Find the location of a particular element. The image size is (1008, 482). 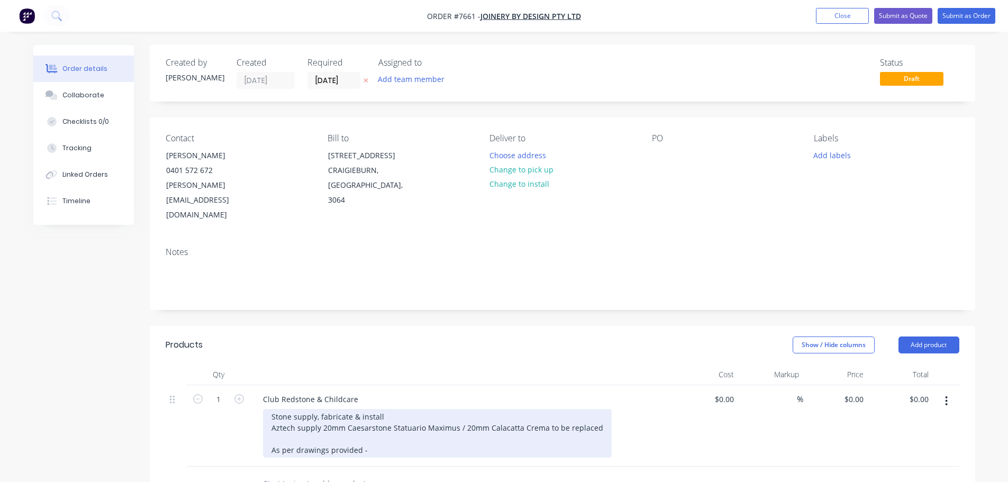

div: Checklists 0/0 is located at coordinates (86, 122).